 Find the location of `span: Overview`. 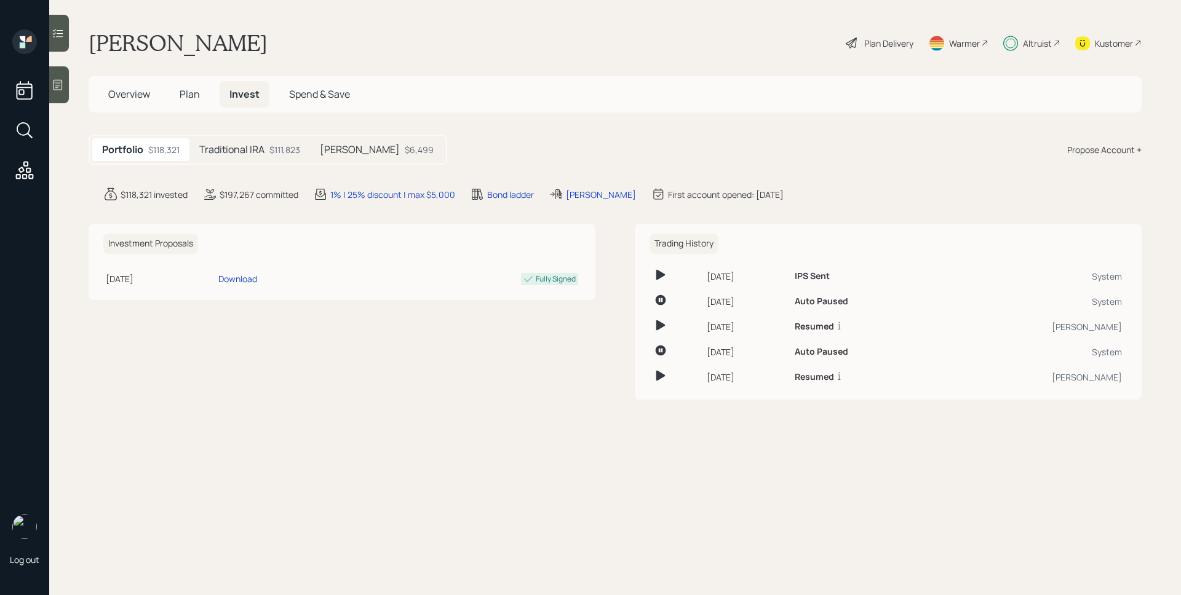

span: Overview is located at coordinates (129, 94).